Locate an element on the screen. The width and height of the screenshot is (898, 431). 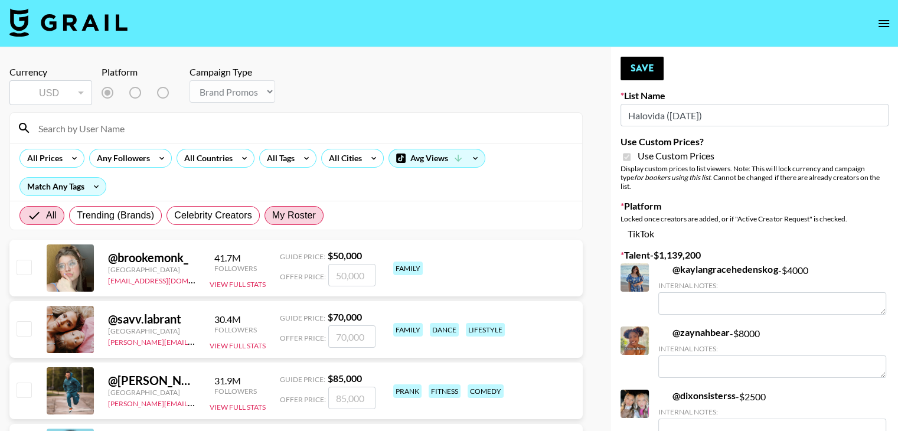
div: comedy is located at coordinates (495, 391).